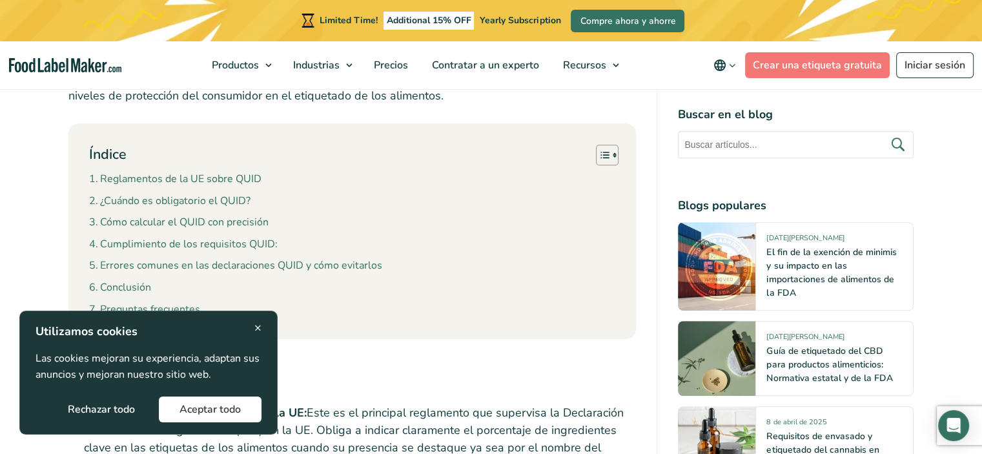 This screenshot has height=454, width=982. I want to click on a: Preguntas frecuentes, so click(145, 310).